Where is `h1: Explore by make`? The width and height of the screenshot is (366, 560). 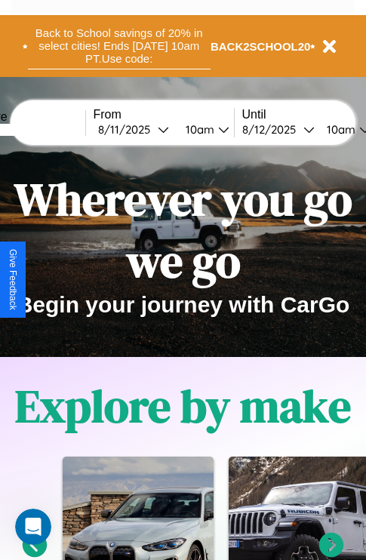
h1: Explore by make is located at coordinates (183, 406).